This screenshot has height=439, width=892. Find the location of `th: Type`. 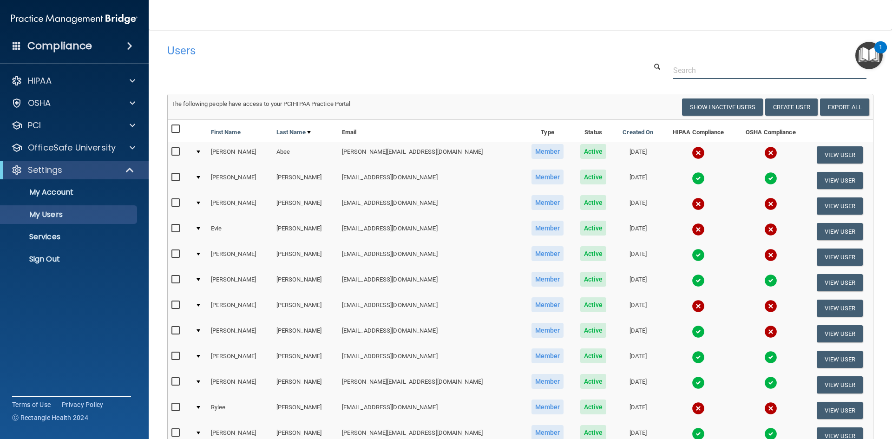

th: Type is located at coordinates (547, 131).